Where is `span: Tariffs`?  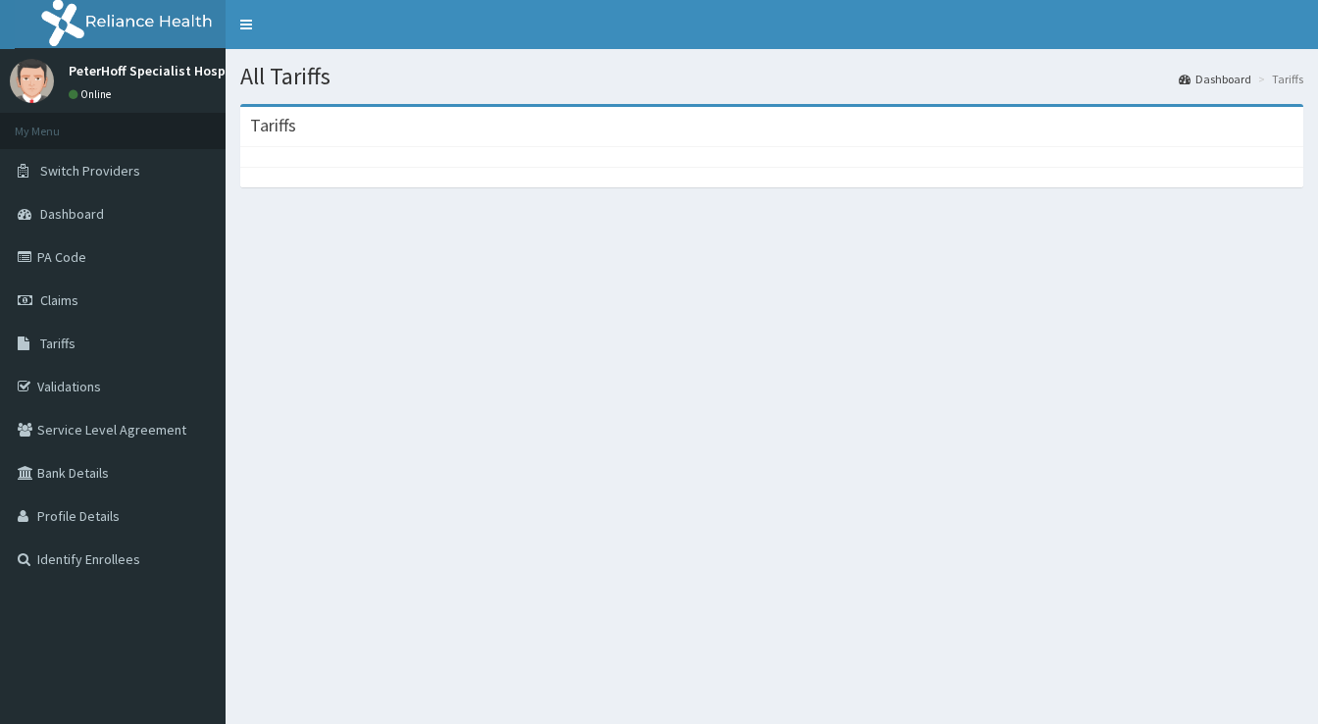
span: Tariffs is located at coordinates (58, 343).